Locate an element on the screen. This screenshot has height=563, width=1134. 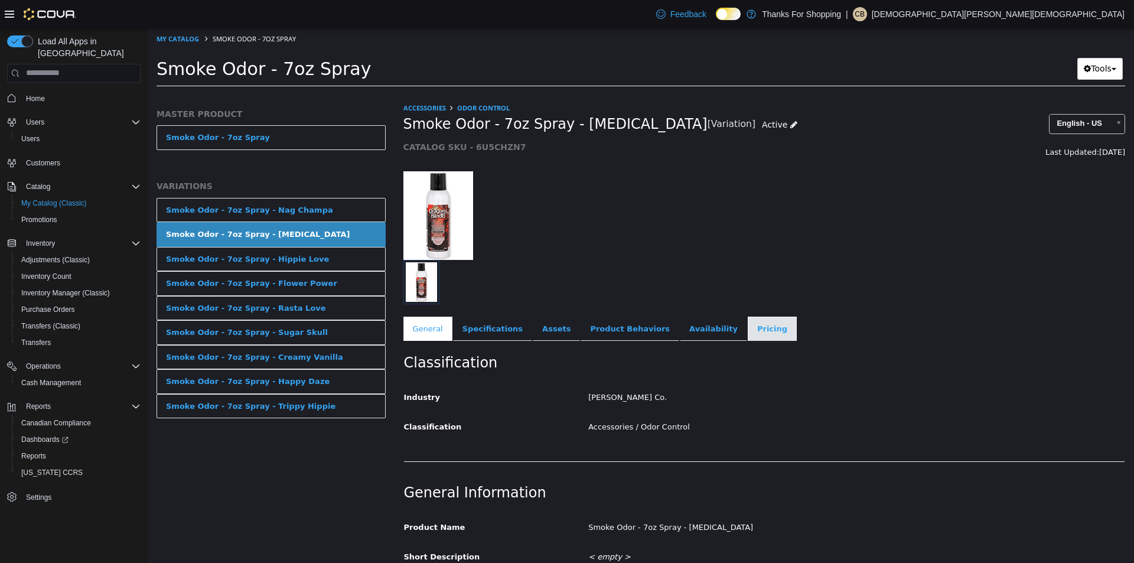
button: Purchase Orders is located at coordinates (79, 310).